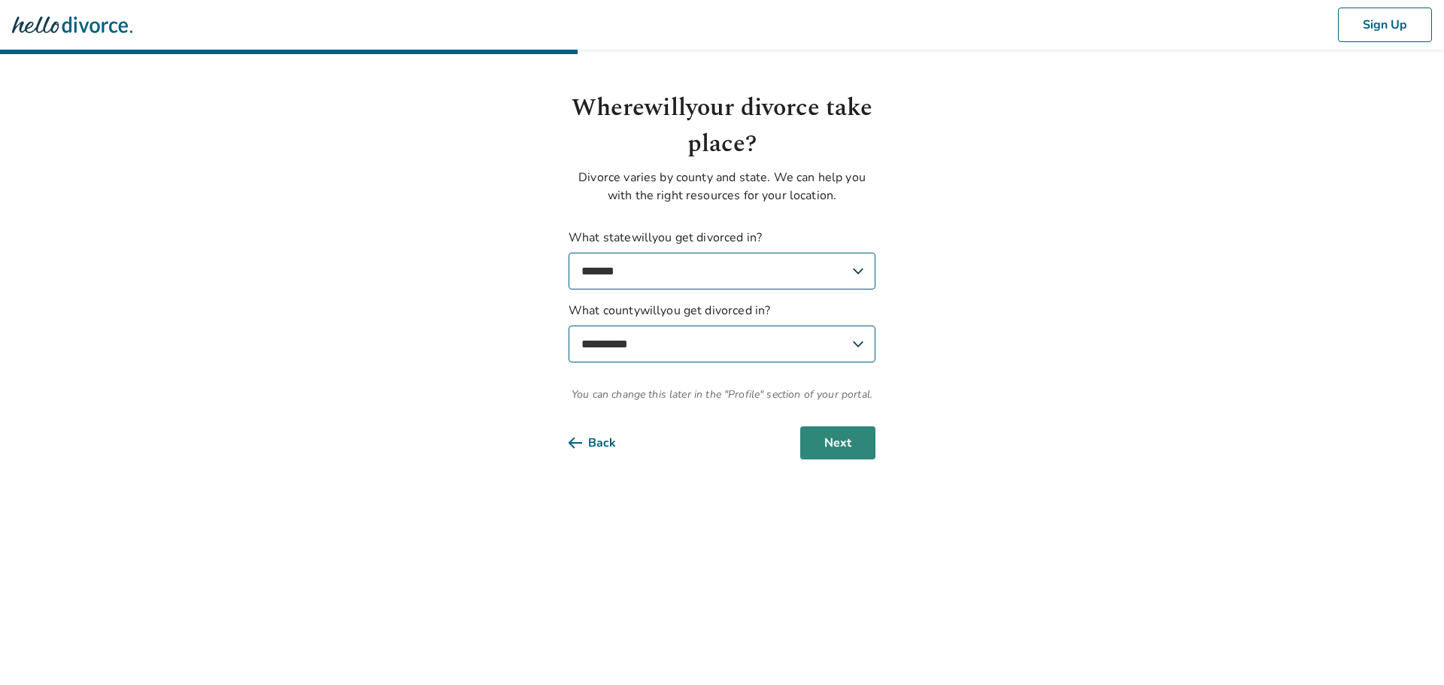  I want to click on label: What county will you get divorced in?, so click(722, 332).